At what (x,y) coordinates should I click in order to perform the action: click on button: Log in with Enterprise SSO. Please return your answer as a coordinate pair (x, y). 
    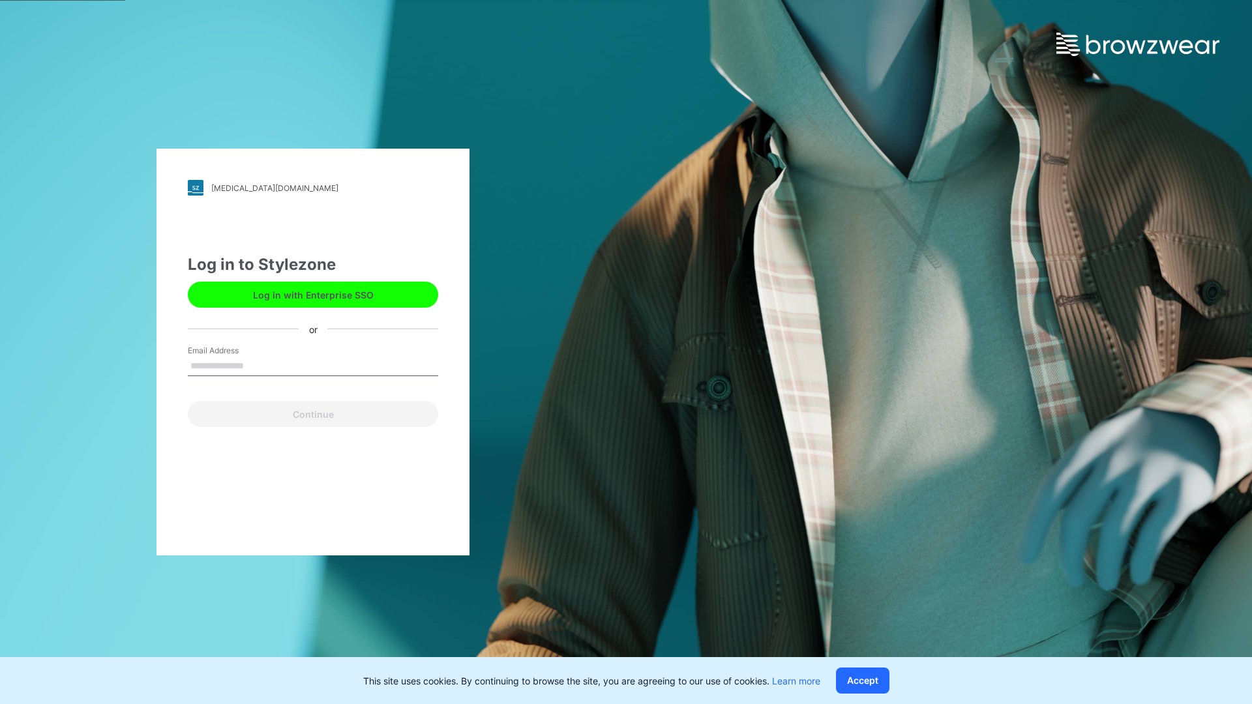
    Looking at the image, I should click on (313, 295).